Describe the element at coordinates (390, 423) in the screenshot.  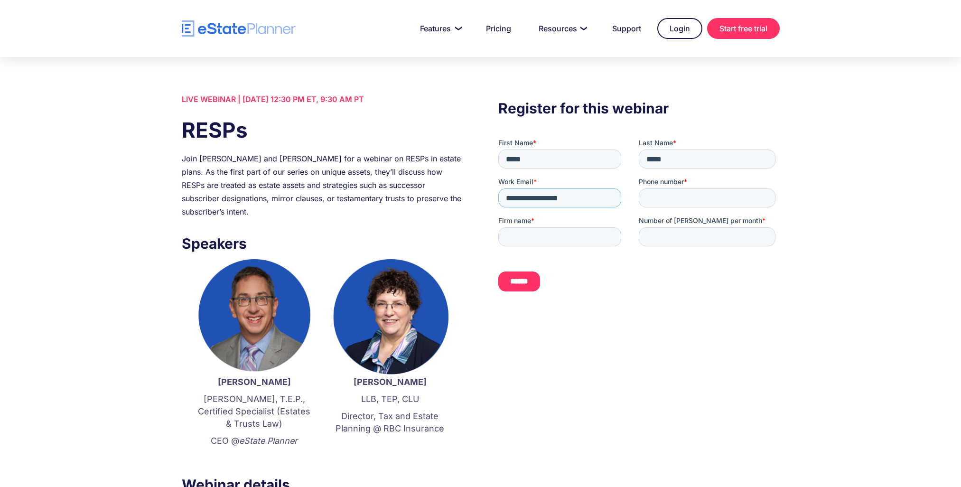
I see `p: Director, Tax and Estate Planning @ RBC Insurance` at that location.